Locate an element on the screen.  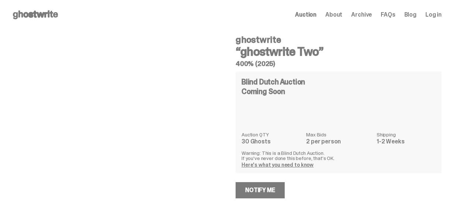
a: Log in is located at coordinates (433, 15).